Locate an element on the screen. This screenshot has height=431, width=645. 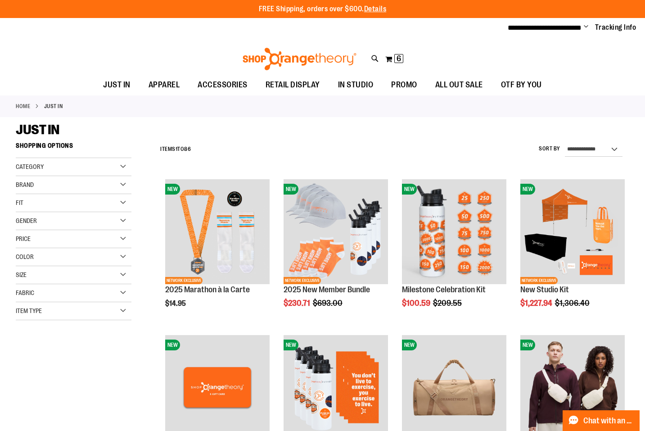
span: Gender is located at coordinates (26, 220).